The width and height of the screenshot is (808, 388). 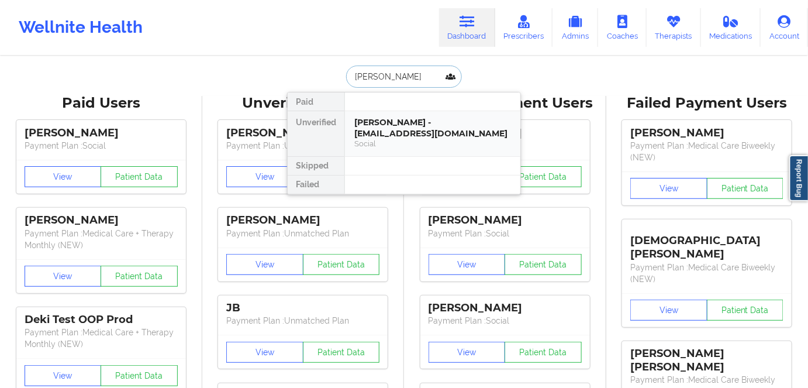 What do you see at coordinates (524, 27) in the screenshot?
I see `a: Prescribers` at bounding box center [524, 27].